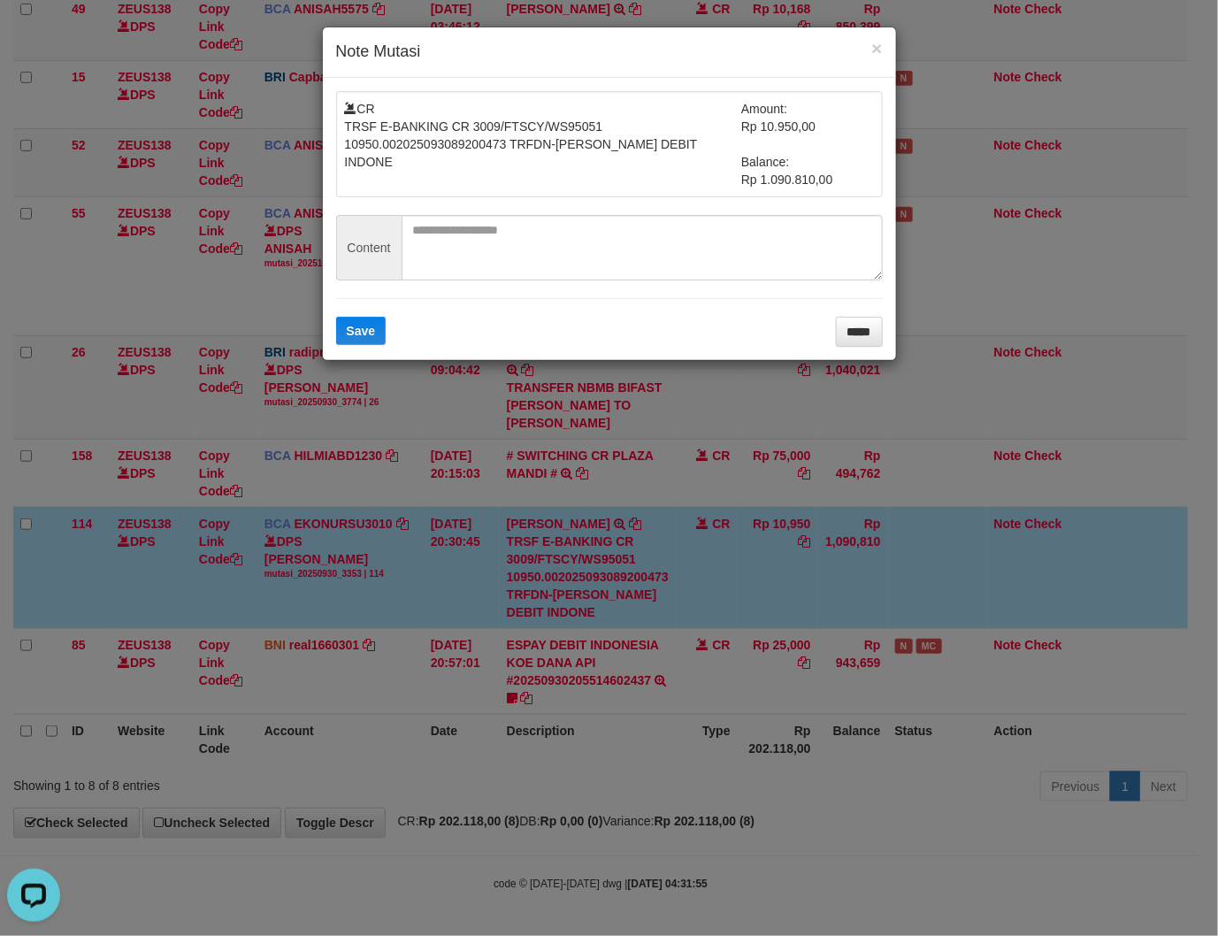 The height and width of the screenshot is (936, 1218). Describe the element at coordinates (361, 331) in the screenshot. I see `span: Save` at that location.